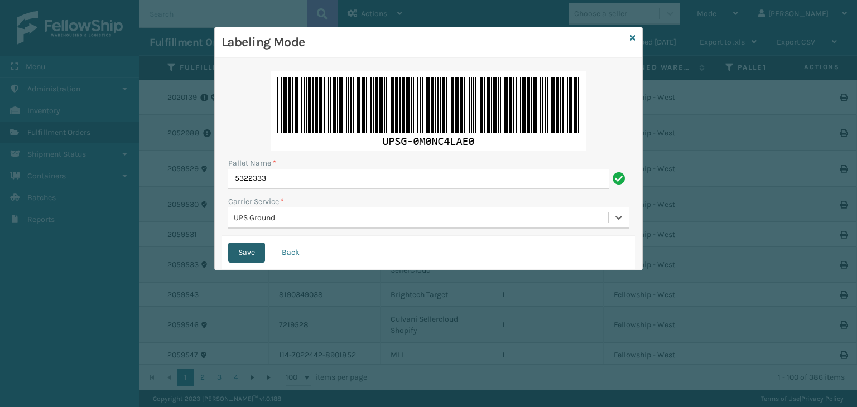  Describe the element at coordinates (421, 218) in the screenshot. I see `div: UPS Ground` at that location.